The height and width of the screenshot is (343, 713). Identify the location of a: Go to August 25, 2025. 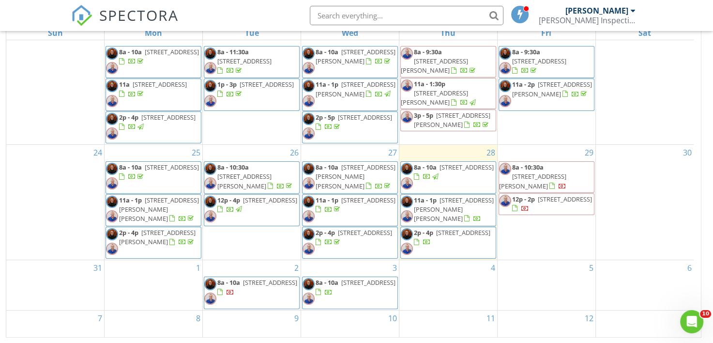
(196, 152).